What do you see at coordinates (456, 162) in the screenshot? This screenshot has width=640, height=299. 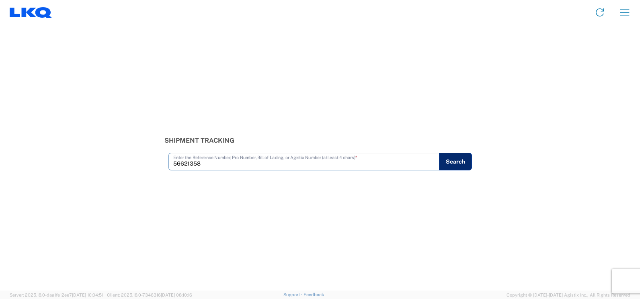 I see `button: Search` at bounding box center [456, 162].